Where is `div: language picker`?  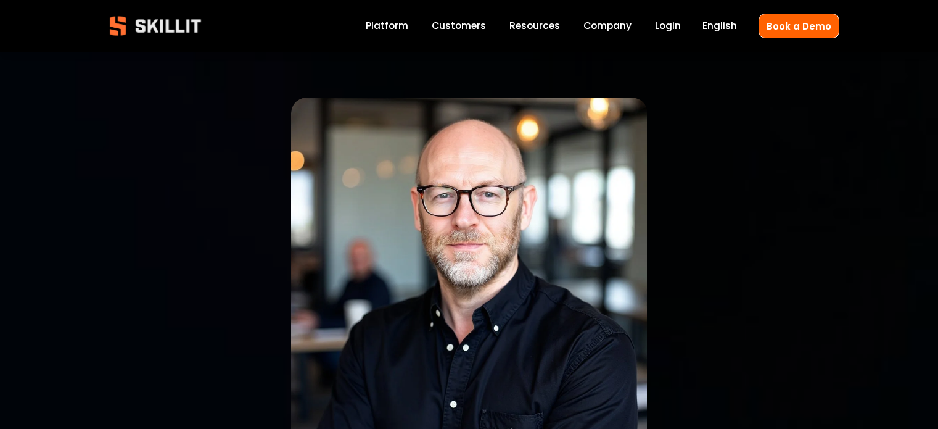 div: language picker is located at coordinates (720, 26).